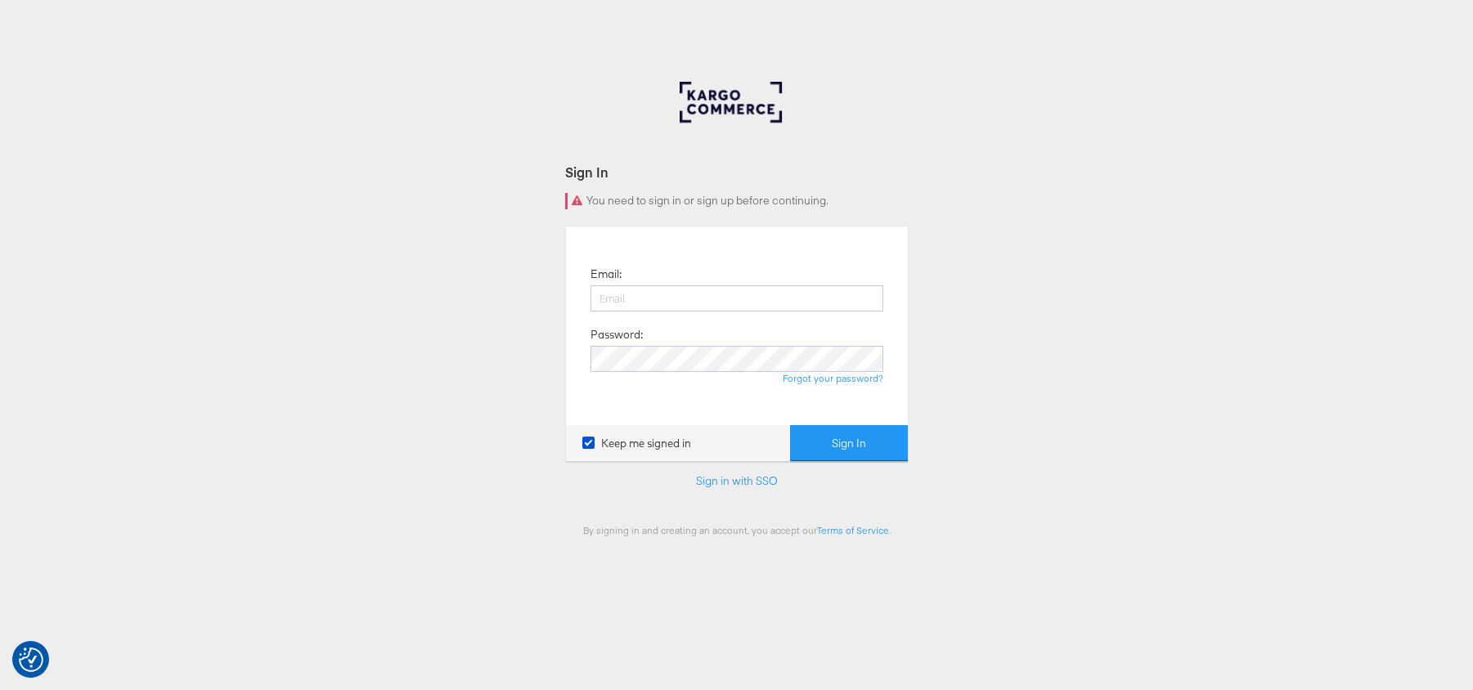 Image resolution: width=1473 pixels, height=690 pixels. I want to click on div: By signing in and creating an account, you accept our ., so click(737, 530).